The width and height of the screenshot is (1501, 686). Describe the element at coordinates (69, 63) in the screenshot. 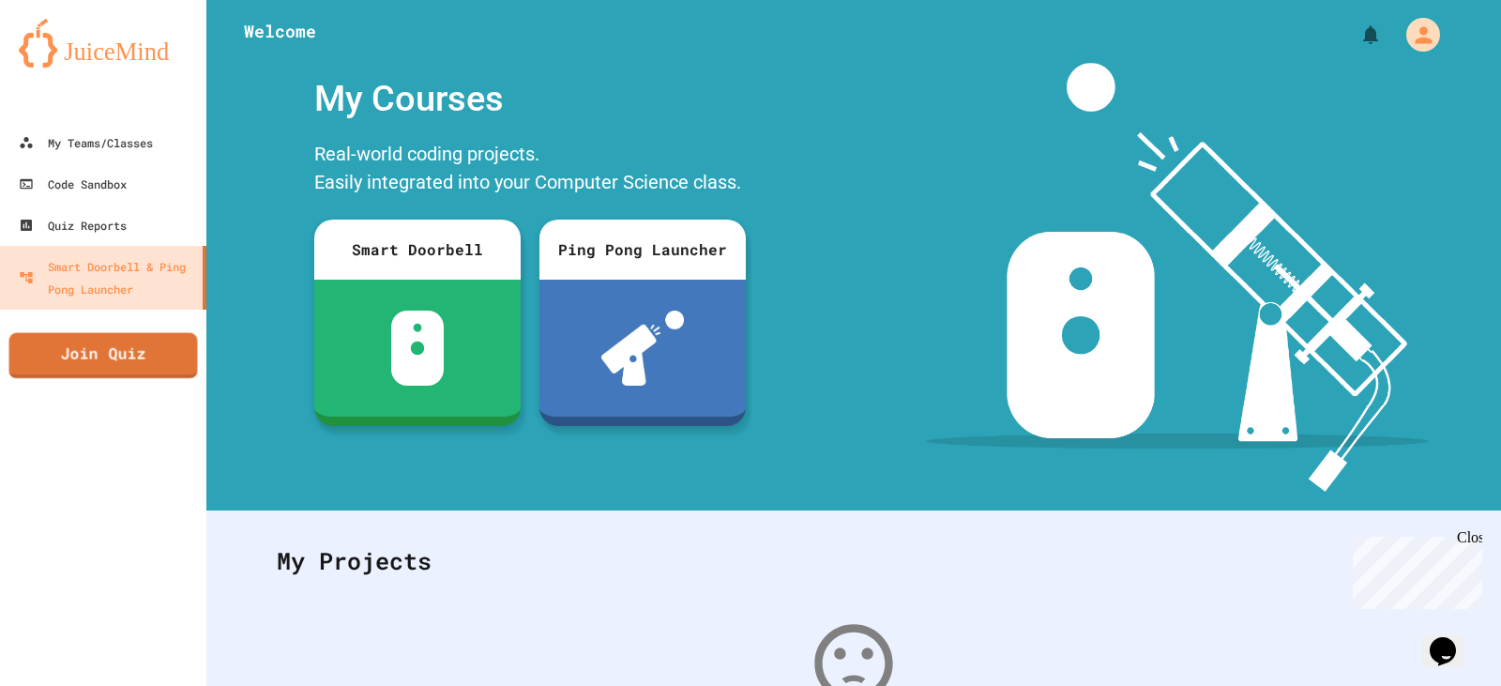

I see `div: Chat with us now!Close` at that location.